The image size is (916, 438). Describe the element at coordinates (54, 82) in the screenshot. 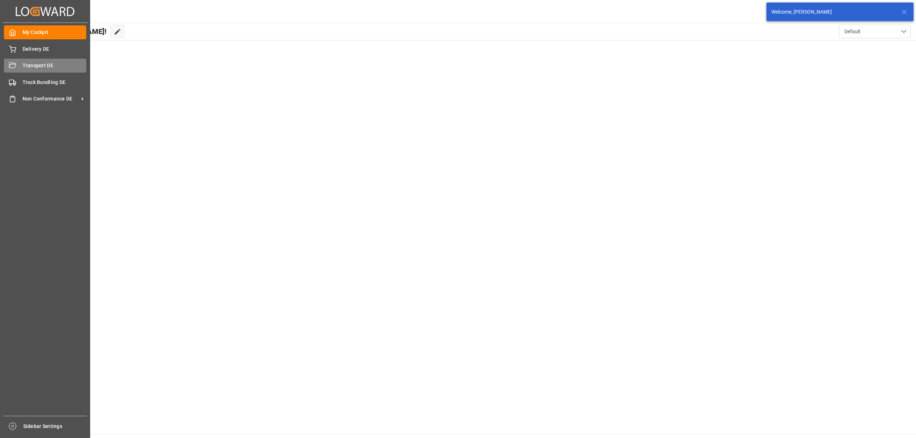

I see `span: Truck Bundling DE` at that location.